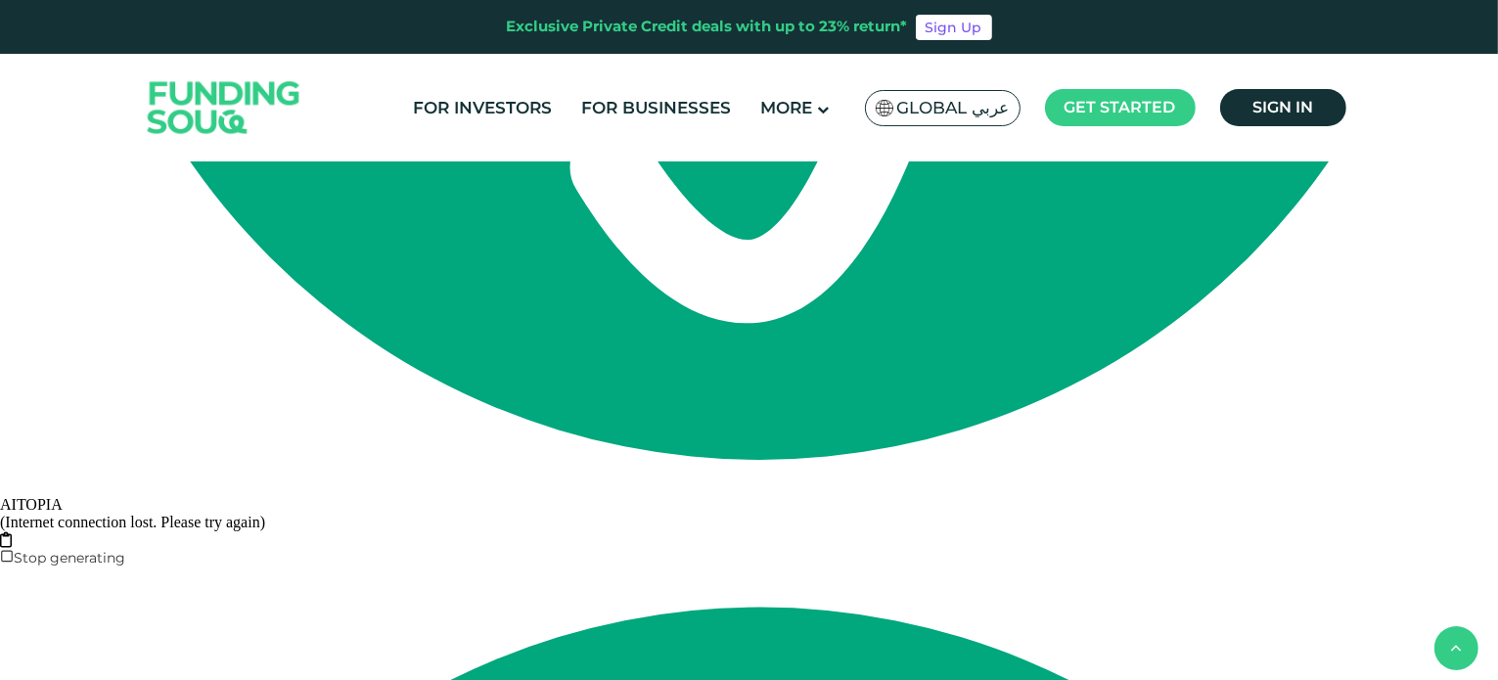 The image size is (1498, 680). I want to click on span: More, so click(786, 108).